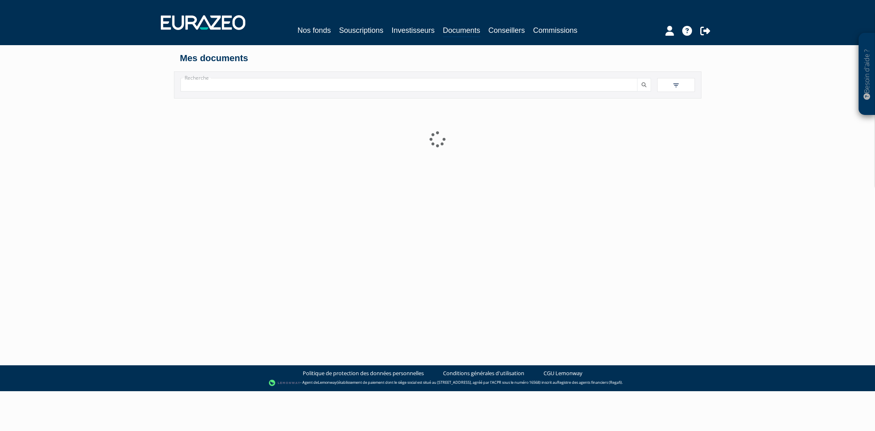  I want to click on h4: Mes documents, so click(438, 58).